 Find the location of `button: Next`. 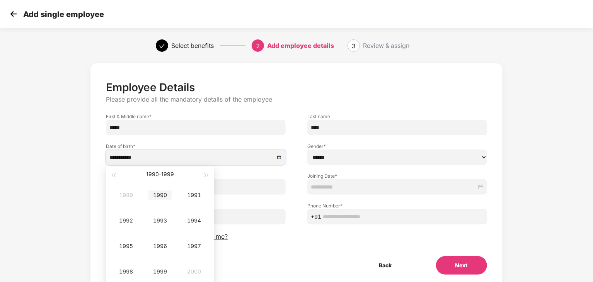

button: Next is located at coordinates (462, 266).